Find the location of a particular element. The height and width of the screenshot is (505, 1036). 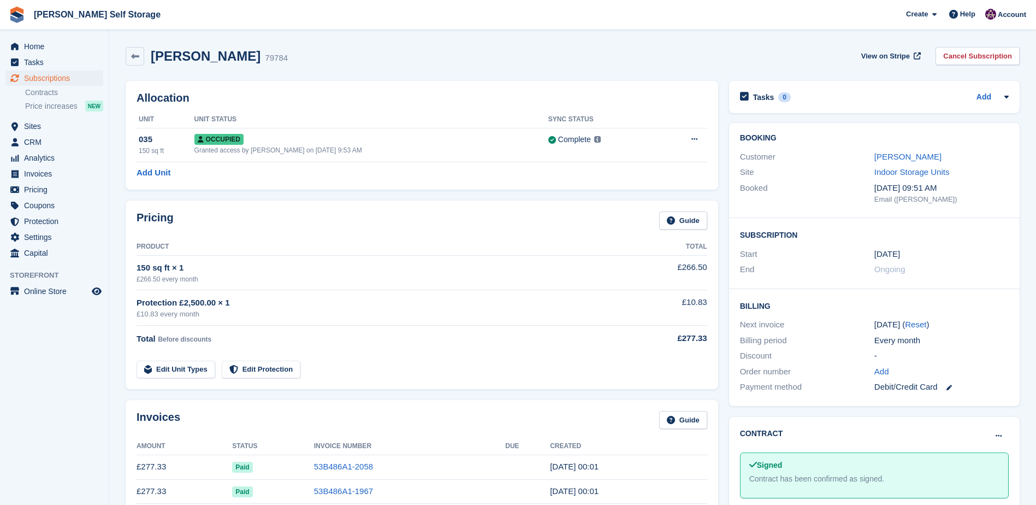

span: CRM is located at coordinates (57, 142).